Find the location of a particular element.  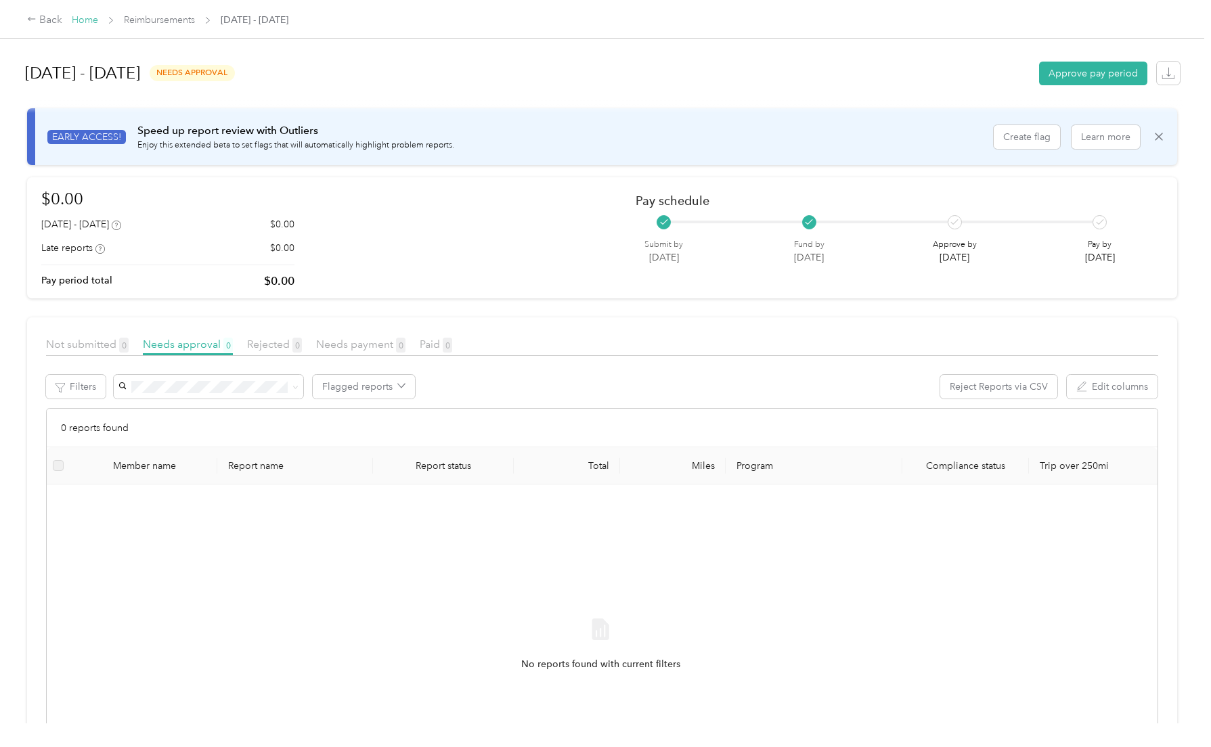

p: Fund by is located at coordinates (809, 245).